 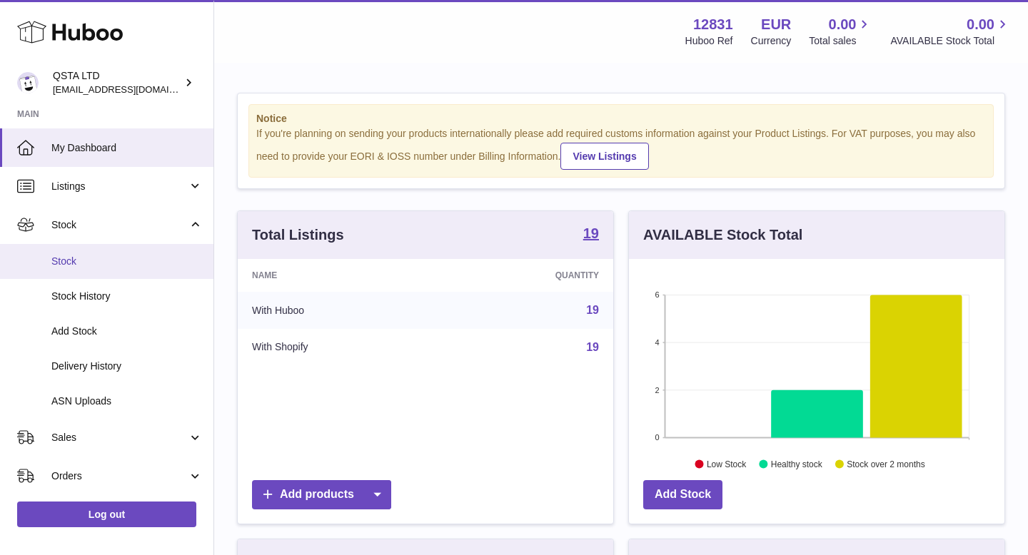 I want to click on text: Low Stock, so click(x=727, y=464).